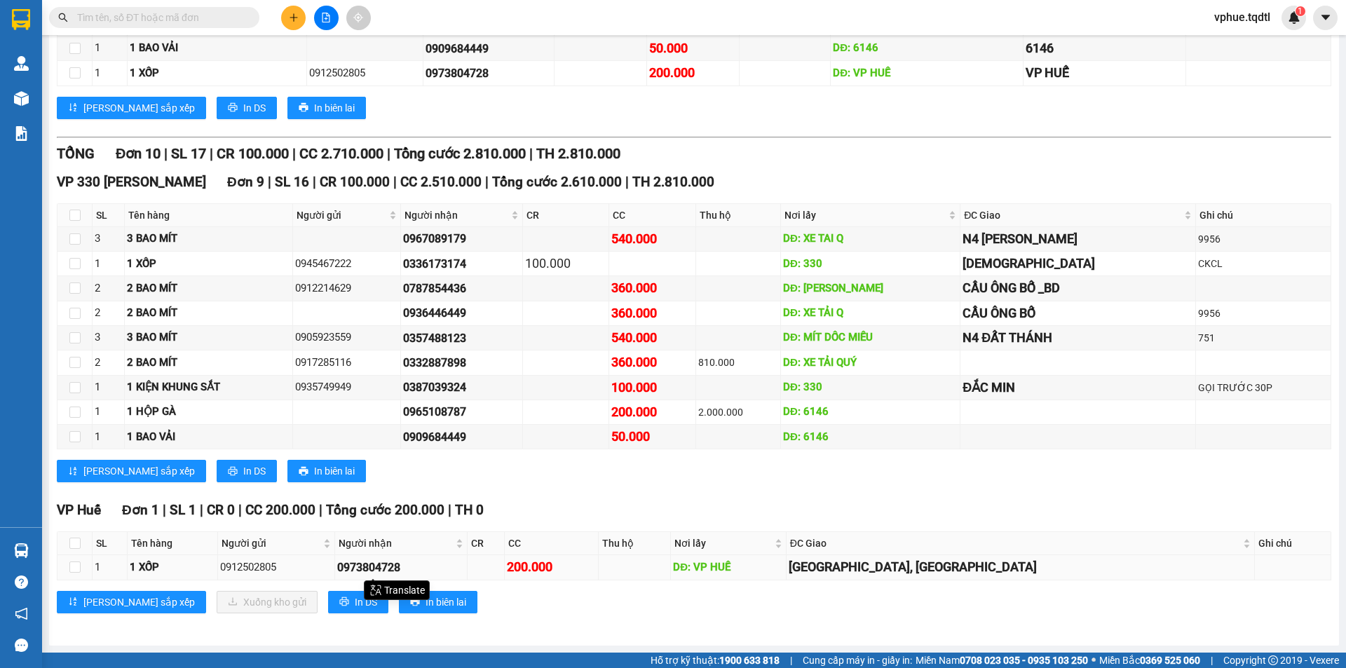 Image resolution: width=1346 pixels, height=668 pixels. Describe the element at coordinates (245, 182) in the screenshot. I see `span: Đơn 9` at that location.